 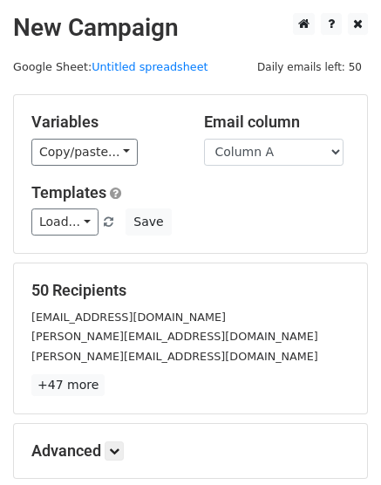 What do you see at coordinates (190, 28) in the screenshot?
I see `h2: New Campaign` at bounding box center [190, 28].